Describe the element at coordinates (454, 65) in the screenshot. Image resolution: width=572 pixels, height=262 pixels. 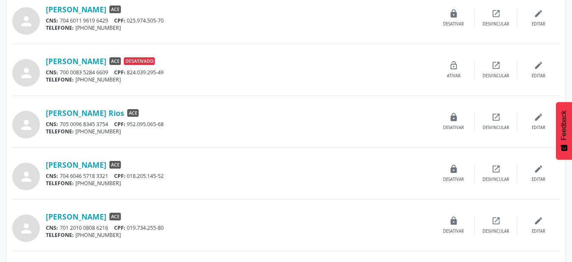
I see `i: lock_open` at that location.